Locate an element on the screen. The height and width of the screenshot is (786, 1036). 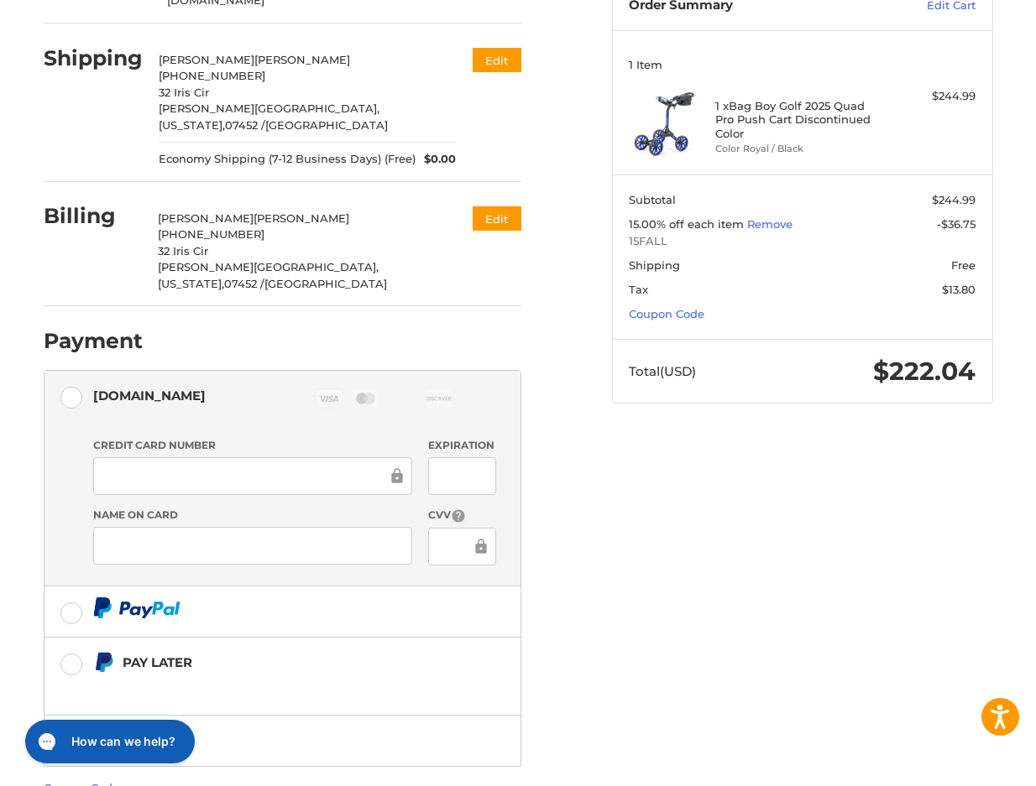
span: Free is located at coordinates (963, 265).